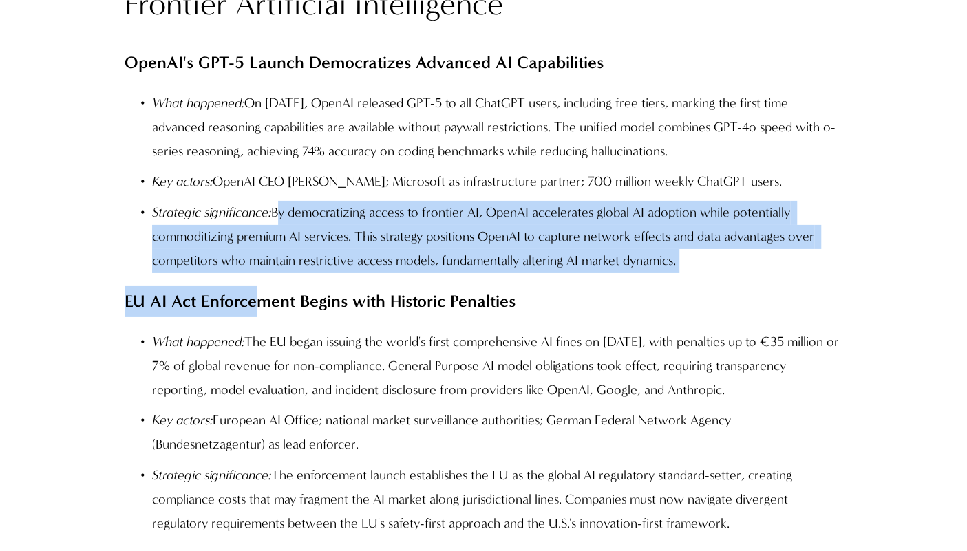 The width and height of the screenshot is (967, 551). Describe the element at coordinates (497, 499) in the screenshot. I see `p: The enforcement launch establishes the EU as the global AI regulatory standard-setter, creating c...` at that location.